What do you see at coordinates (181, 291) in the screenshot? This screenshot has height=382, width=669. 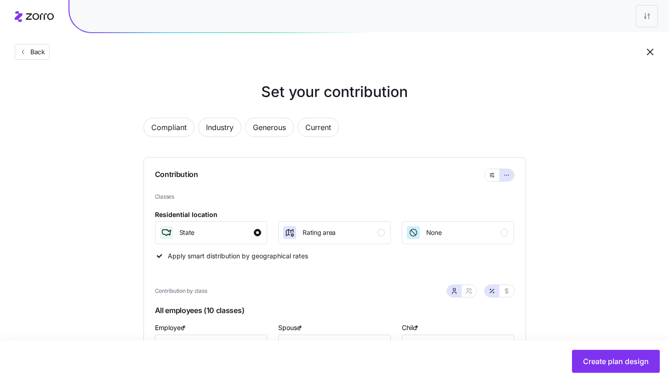 I see `span: Contribution by class` at bounding box center [181, 291].